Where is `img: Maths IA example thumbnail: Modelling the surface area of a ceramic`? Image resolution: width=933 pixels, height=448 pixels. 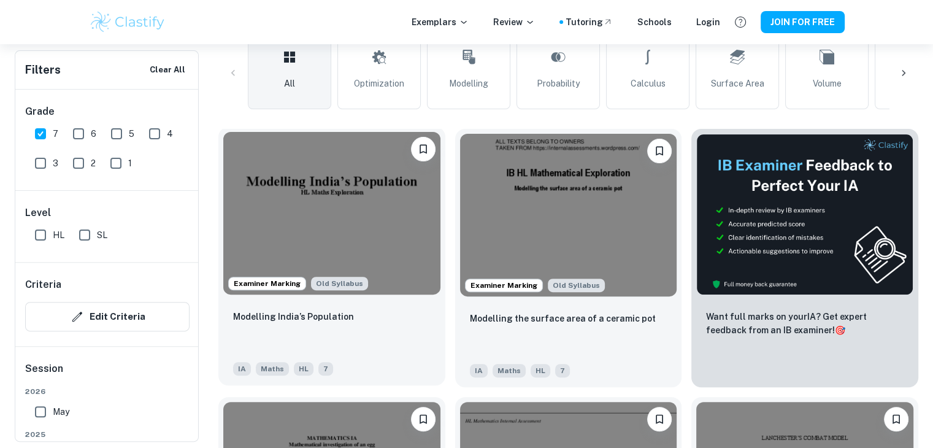 img: Maths IA example thumbnail: Modelling the surface area of a ceramic is located at coordinates (569, 215).